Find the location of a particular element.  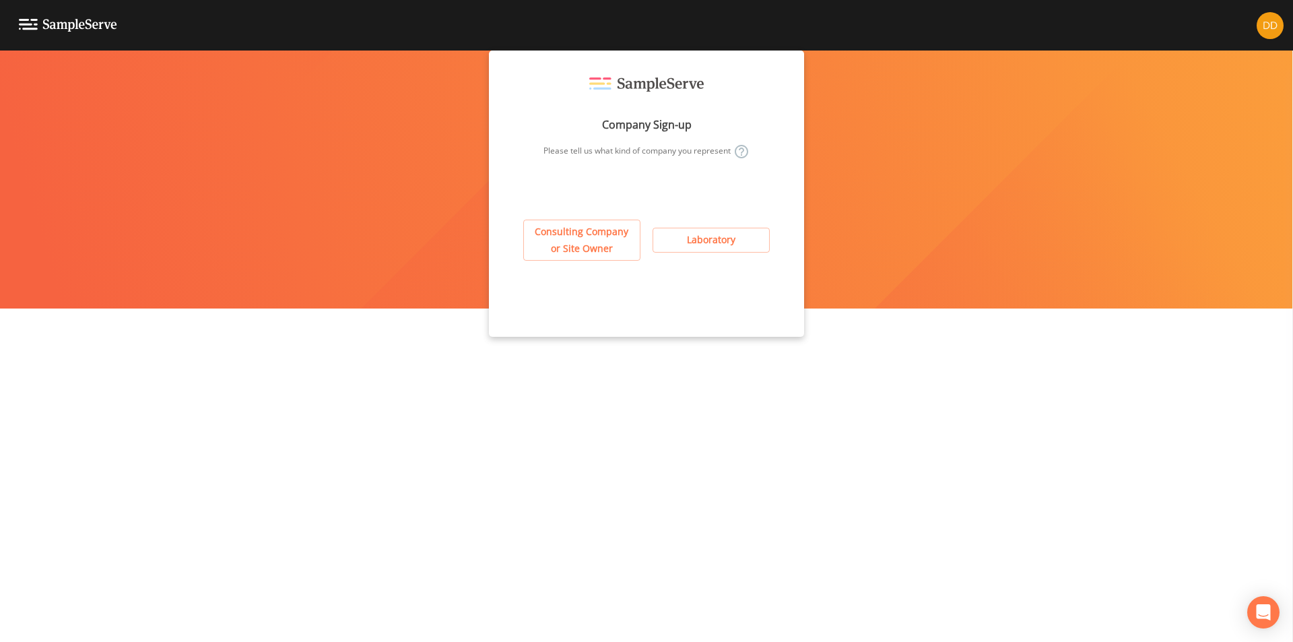

h3: Please tell us what kind of company you represent is located at coordinates (646, 152).